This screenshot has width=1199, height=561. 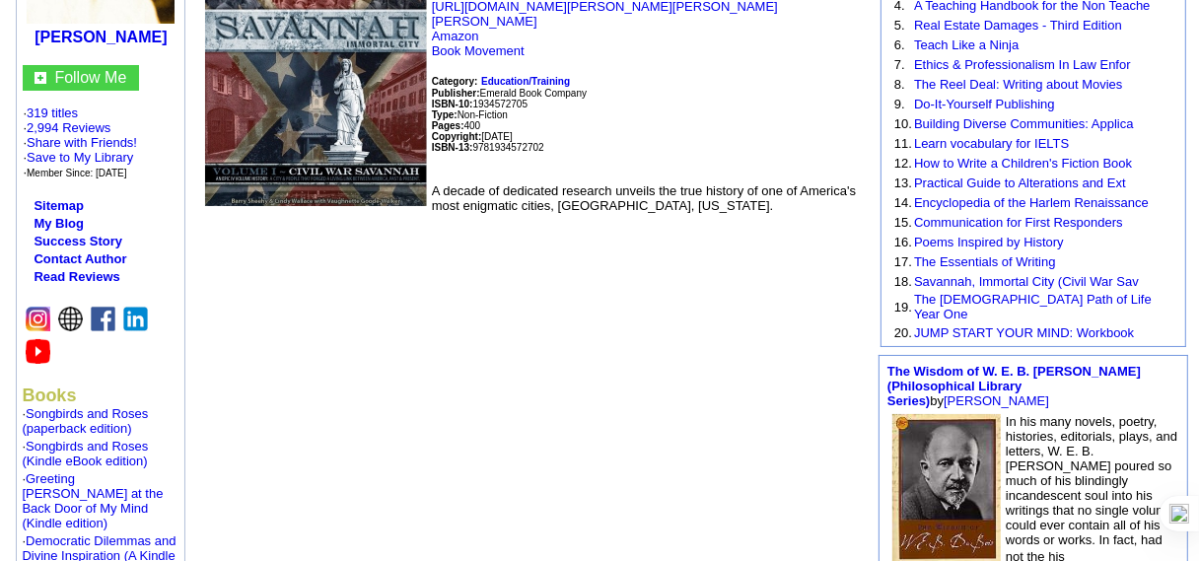 What do you see at coordinates (58, 205) in the screenshot?
I see `a: Sitemap` at bounding box center [58, 205].